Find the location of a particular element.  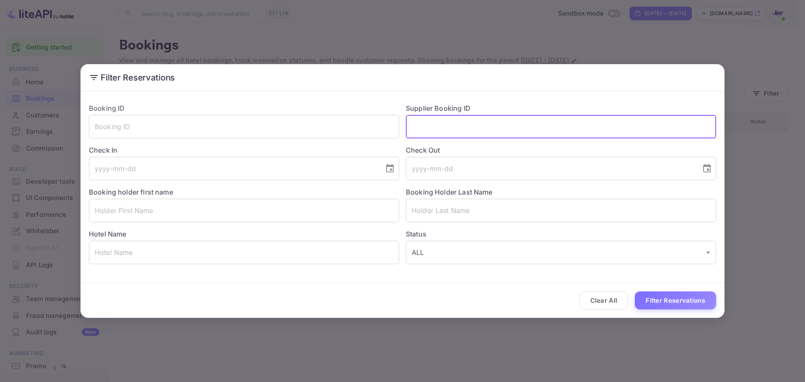

input: Supplier Booking ID is located at coordinates (561, 127).